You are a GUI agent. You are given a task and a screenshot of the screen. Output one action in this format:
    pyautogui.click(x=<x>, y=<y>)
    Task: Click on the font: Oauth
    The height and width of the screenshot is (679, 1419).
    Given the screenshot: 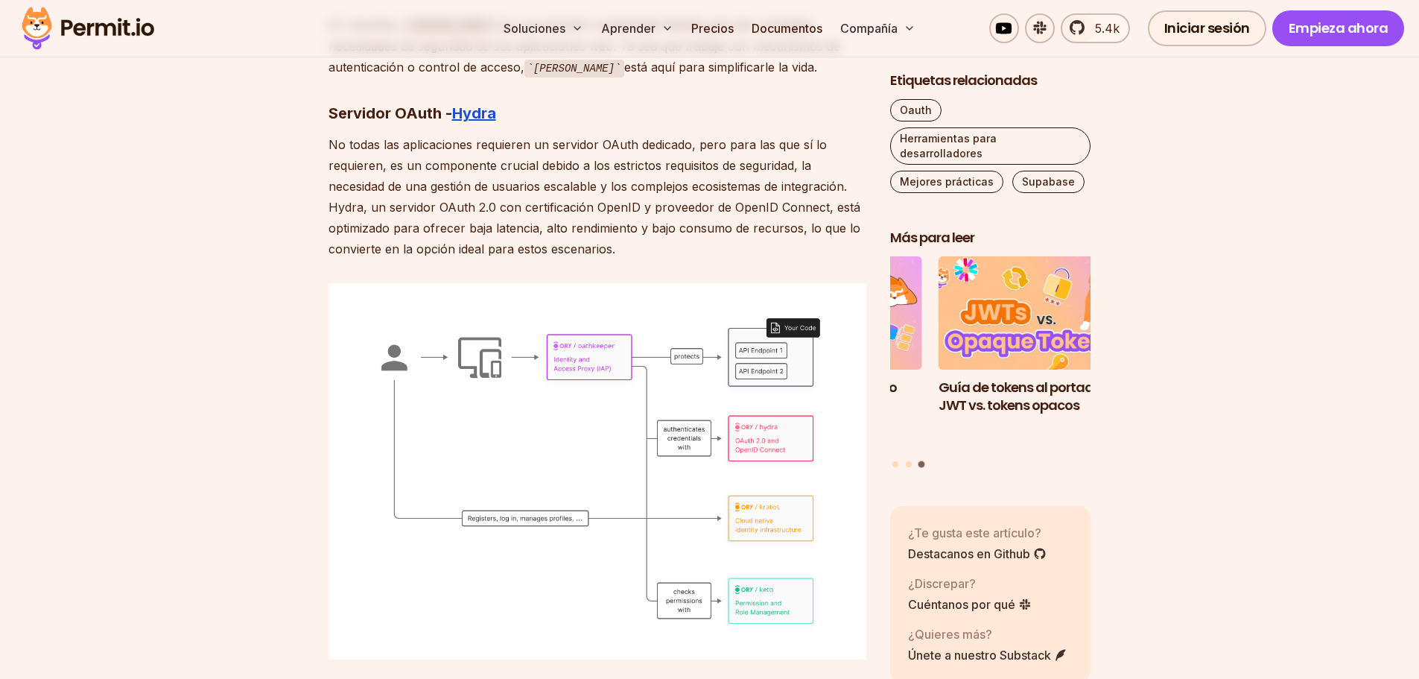 What is the action you would take?
    pyautogui.click(x=916, y=110)
    